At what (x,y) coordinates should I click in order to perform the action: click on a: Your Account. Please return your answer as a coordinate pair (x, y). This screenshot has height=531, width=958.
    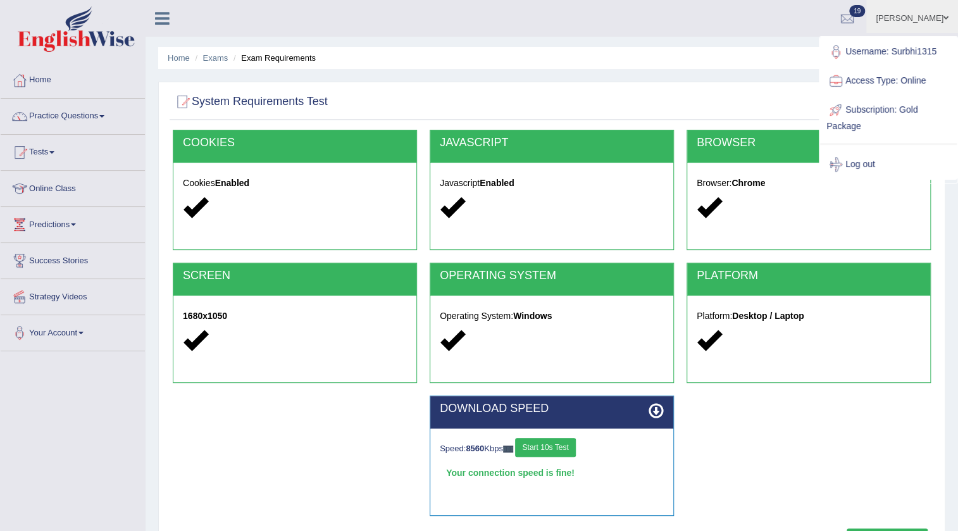
    Looking at the image, I should click on (73, 331).